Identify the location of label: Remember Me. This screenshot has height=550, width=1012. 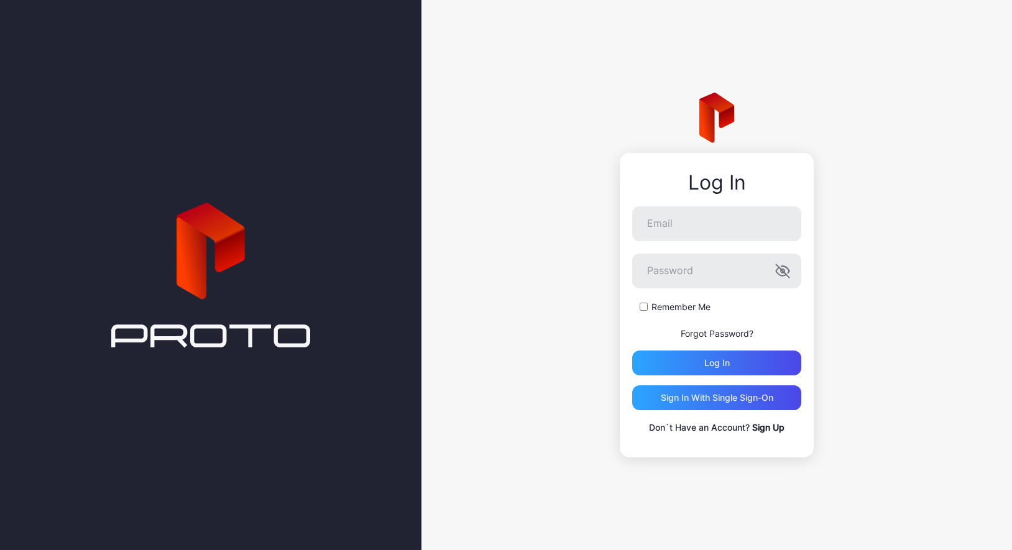
(681, 307).